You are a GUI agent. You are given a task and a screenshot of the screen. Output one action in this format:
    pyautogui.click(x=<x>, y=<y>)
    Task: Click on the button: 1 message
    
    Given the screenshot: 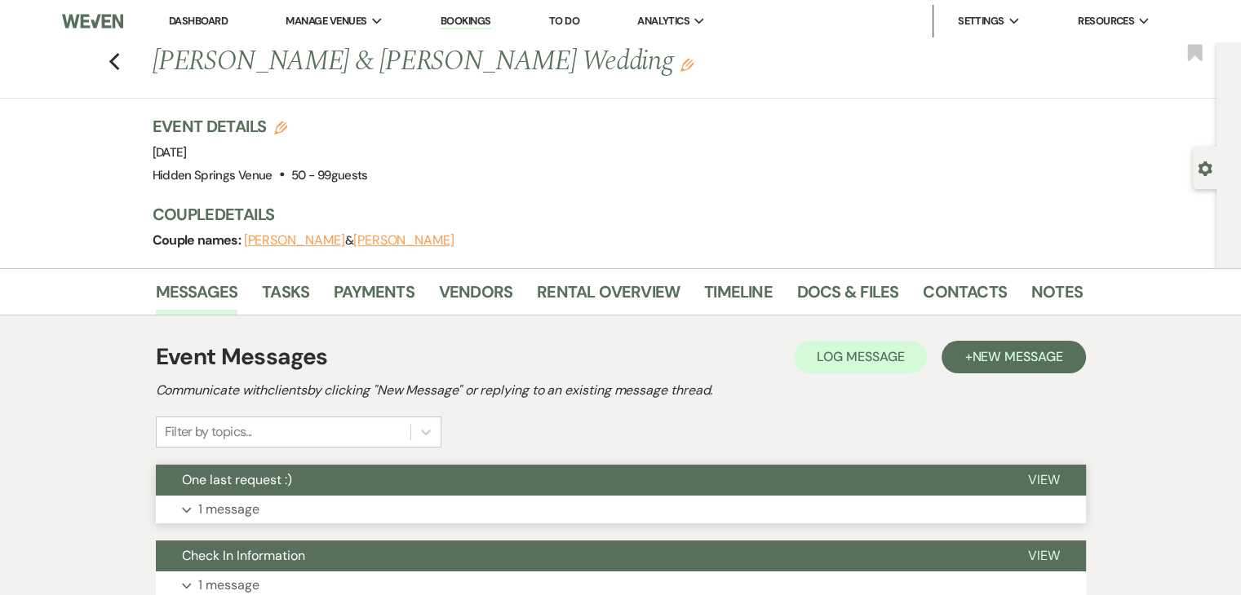 What is the action you would take?
    pyautogui.click(x=621, y=510)
    